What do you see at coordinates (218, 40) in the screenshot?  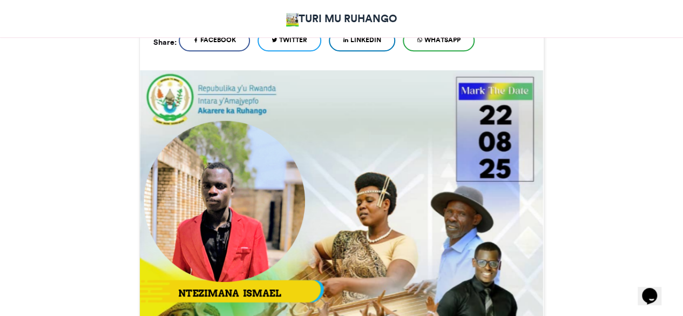 I see `span: Facebook` at bounding box center [218, 40].